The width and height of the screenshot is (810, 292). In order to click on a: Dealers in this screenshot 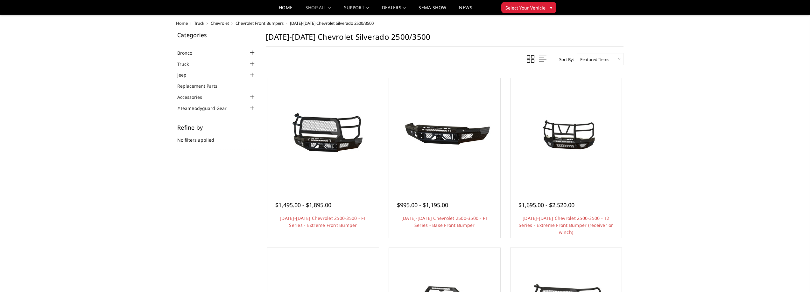, I will do `click(394, 10)`.